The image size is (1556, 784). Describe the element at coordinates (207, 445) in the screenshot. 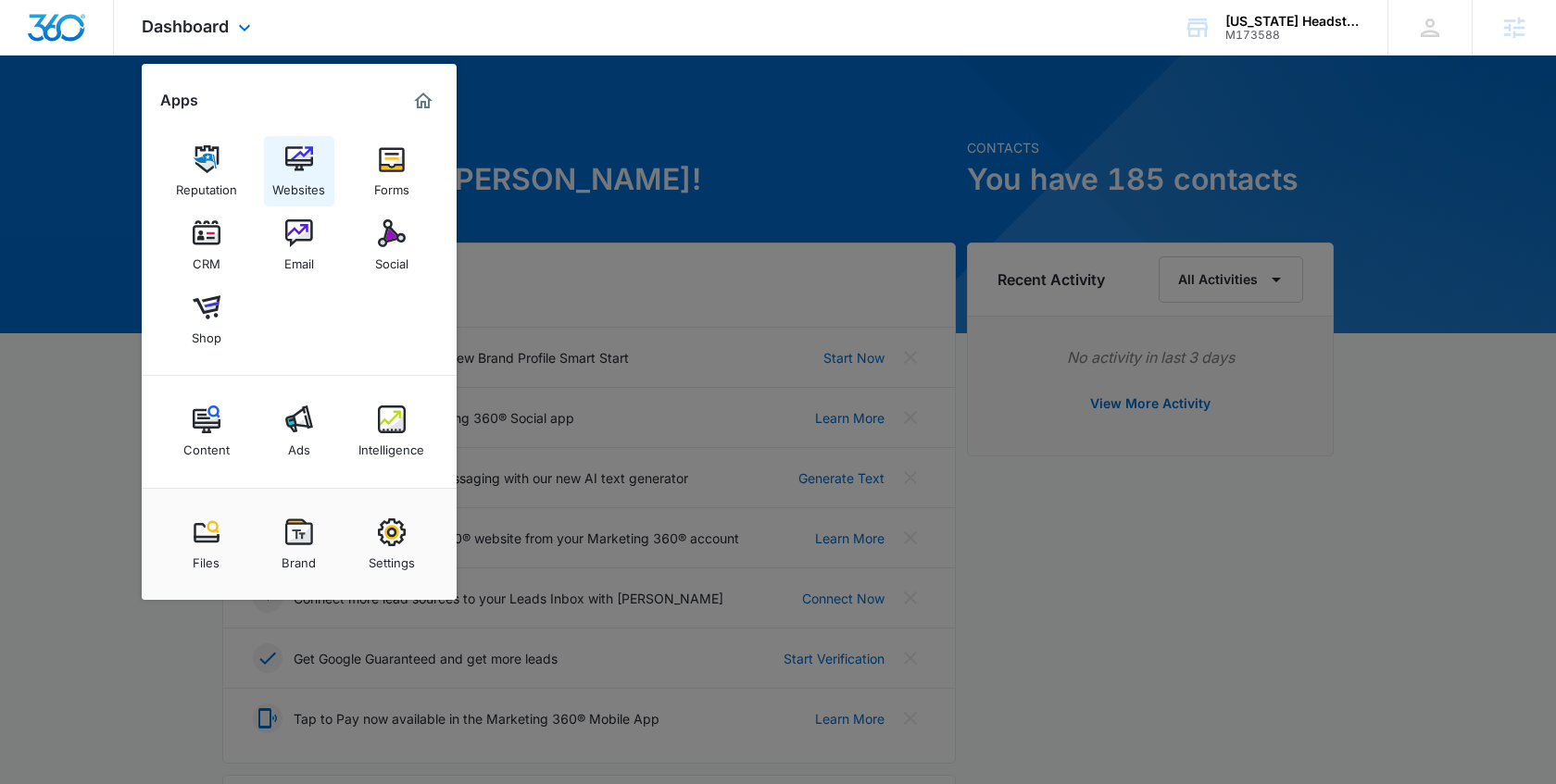

I see `div: Content` at that location.